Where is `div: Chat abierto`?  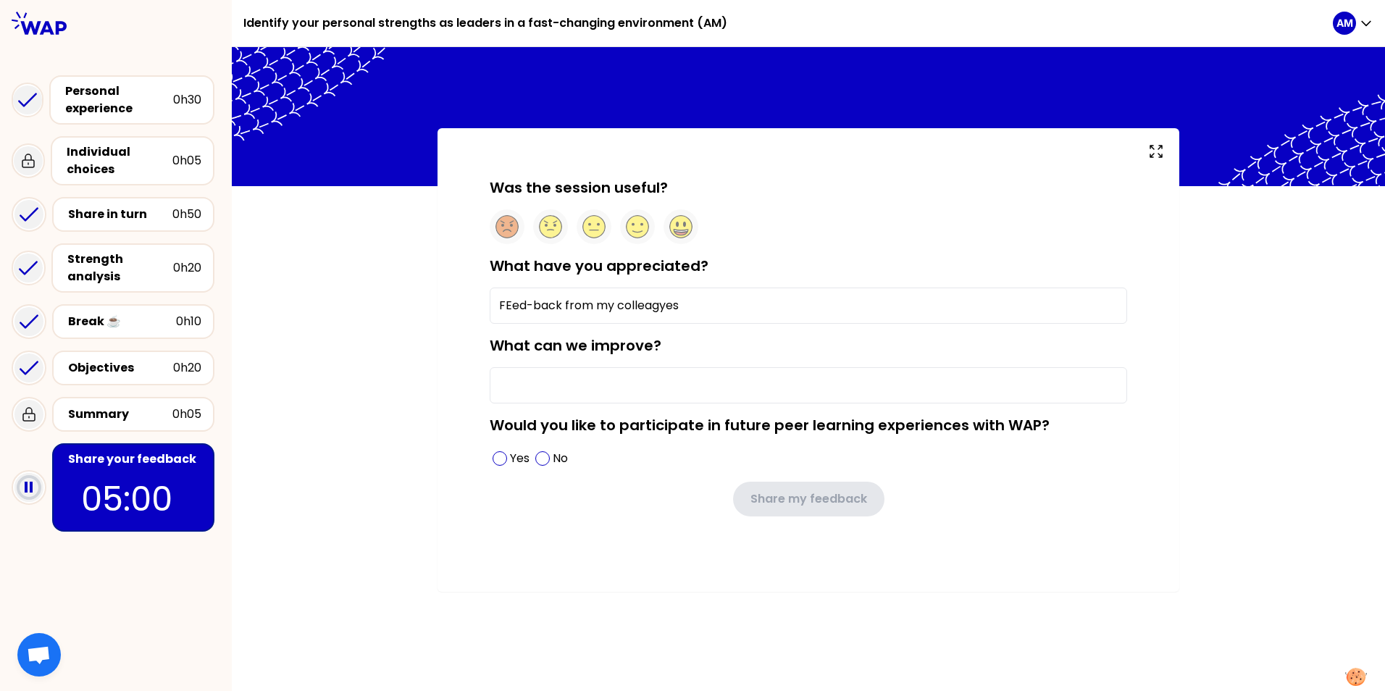
div: Chat abierto is located at coordinates (39, 655).